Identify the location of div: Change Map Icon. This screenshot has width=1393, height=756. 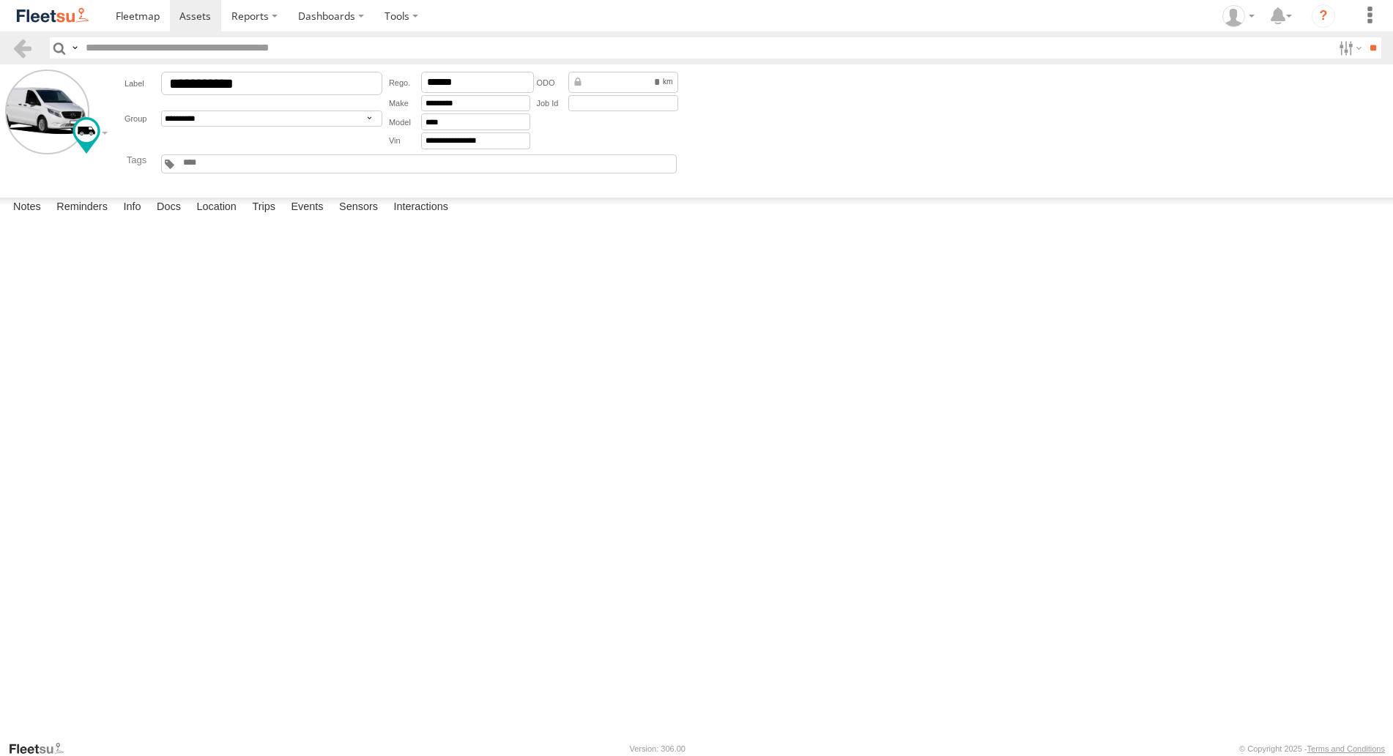
(86, 135).